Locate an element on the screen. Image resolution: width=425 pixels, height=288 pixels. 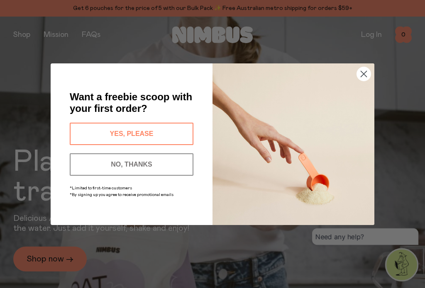
button: Close dialog is located at coordinates (363, 74).